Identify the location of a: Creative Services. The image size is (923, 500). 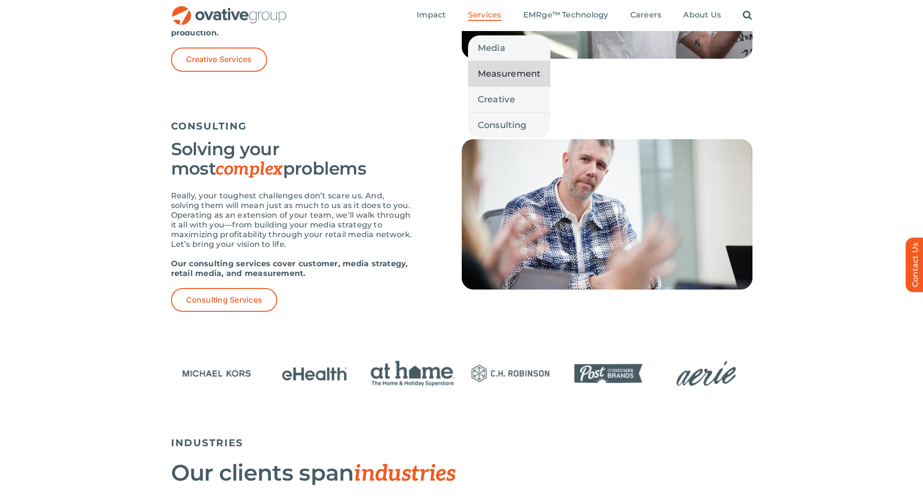
(219, 59).